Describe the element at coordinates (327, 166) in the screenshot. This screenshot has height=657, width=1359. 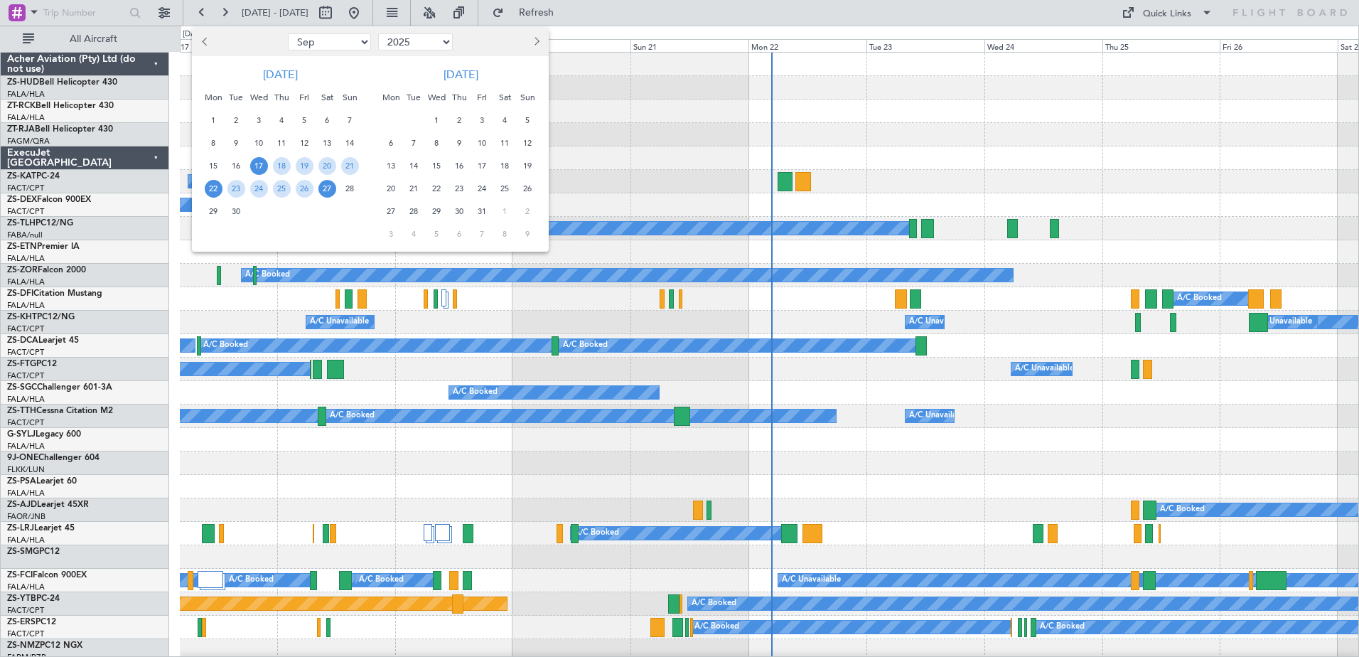
I see `div: 20-9-2025` at that location.